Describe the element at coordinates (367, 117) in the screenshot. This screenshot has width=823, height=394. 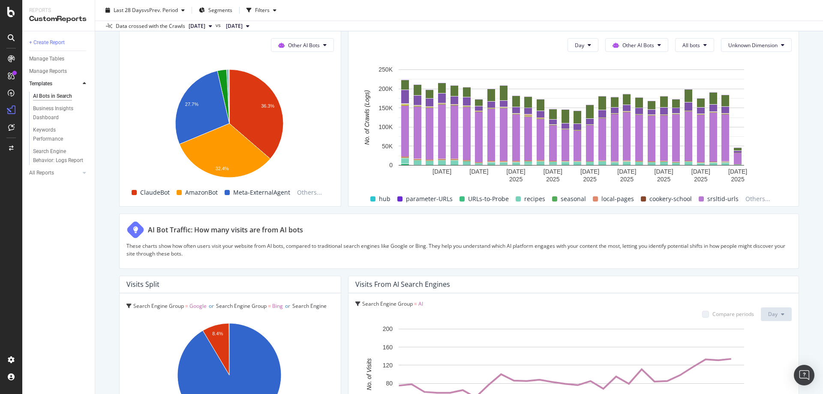
I see `text: No. of Crawls (Logs)` at that location.